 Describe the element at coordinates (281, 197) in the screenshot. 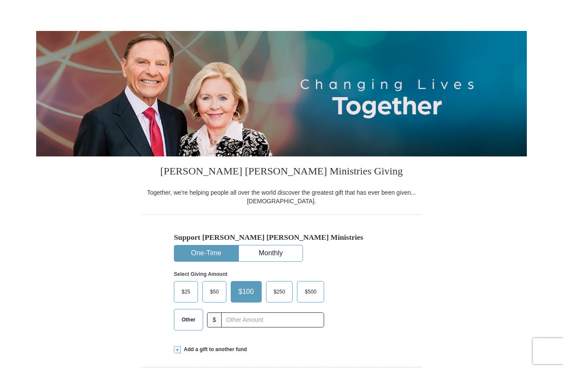

I see `div: Together, we're helping people all over the world discover the greatest gift that has ever been g...` at that location.